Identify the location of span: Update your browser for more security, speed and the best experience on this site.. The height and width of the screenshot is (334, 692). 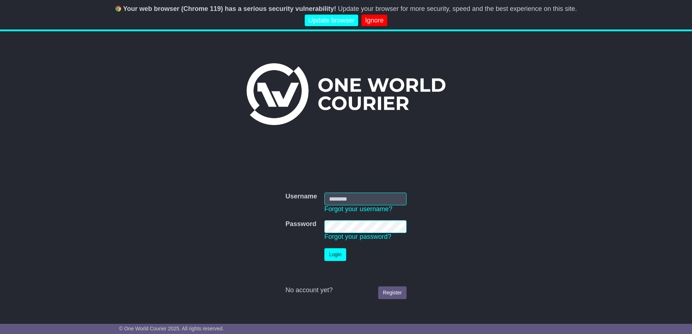
(457, 9).